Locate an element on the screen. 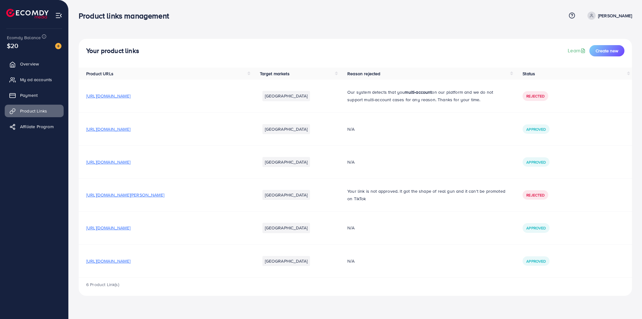 This screenshot has height=319, width=642. span: Target markets is located at coordinates (274, 74).